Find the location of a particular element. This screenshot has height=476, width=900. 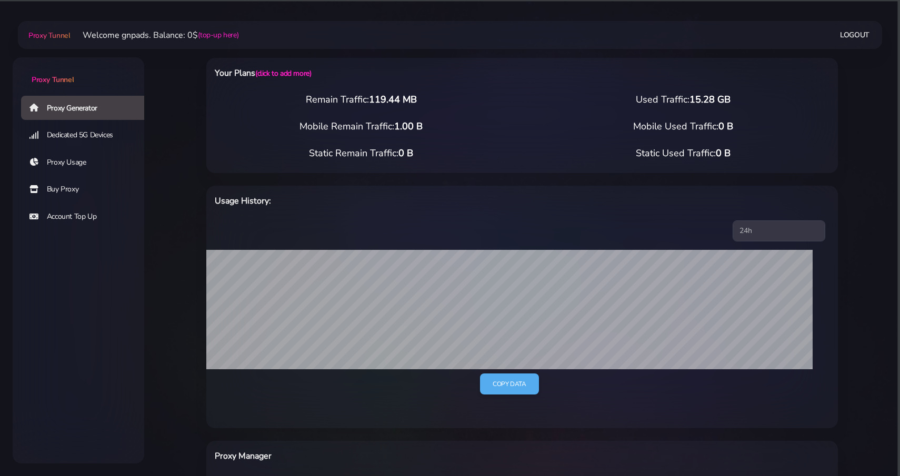

a: (top-up here) is located at coordinates (218, 35).